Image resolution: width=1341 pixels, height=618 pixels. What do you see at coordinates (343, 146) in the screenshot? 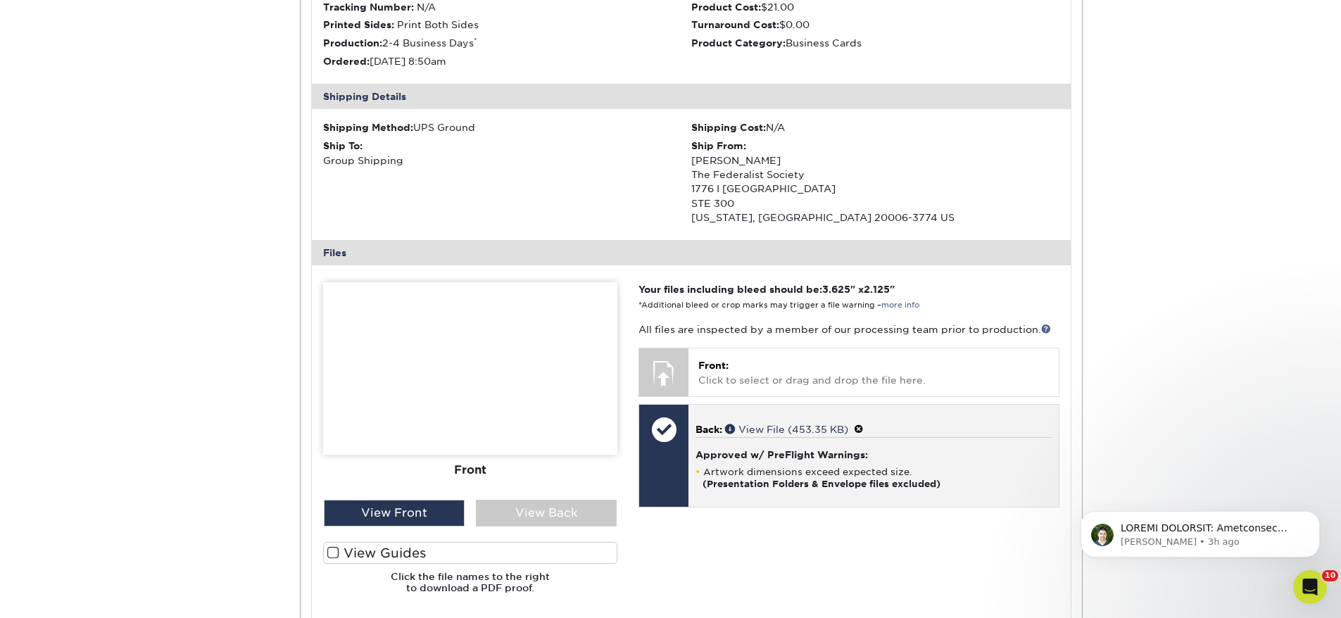
I see `strong: Ship To:` at bounding box center [343, 146].